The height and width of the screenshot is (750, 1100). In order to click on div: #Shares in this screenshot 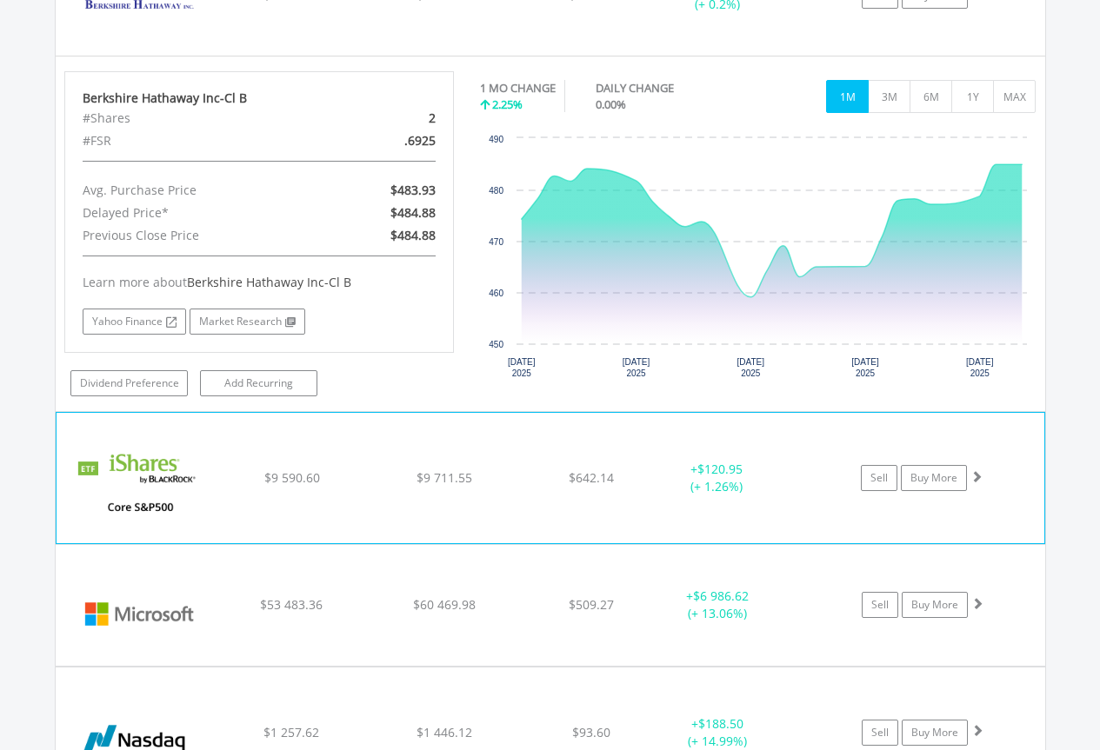, I will do `click(196, 118)`.